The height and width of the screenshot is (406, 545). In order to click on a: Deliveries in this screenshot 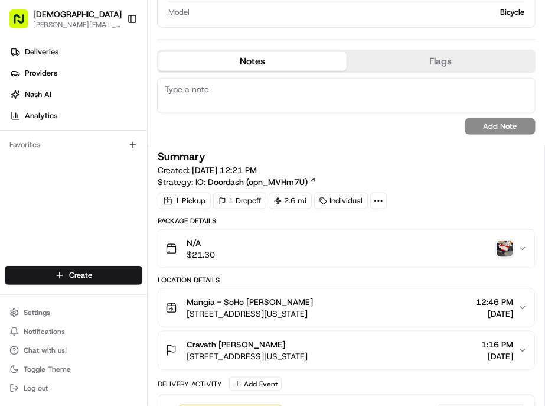, I will do `click(76, 52)`.